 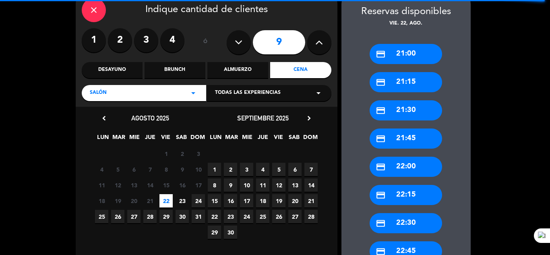 What do you see at coordinates (112, 70) in the screenshot?
I see `div: Desayuno` at bounding box center [112, 70].